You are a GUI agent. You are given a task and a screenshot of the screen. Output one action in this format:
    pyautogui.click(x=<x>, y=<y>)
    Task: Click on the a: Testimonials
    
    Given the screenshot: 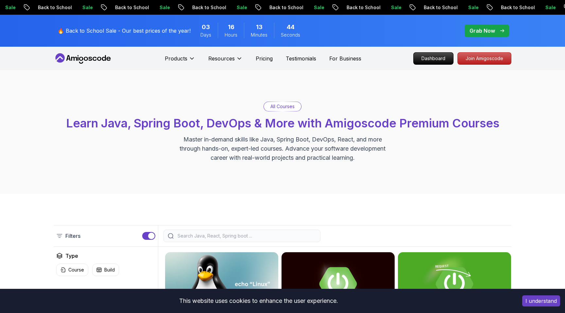 What is the action you would take?
    pyautogui.click(x=301, y=58)
    